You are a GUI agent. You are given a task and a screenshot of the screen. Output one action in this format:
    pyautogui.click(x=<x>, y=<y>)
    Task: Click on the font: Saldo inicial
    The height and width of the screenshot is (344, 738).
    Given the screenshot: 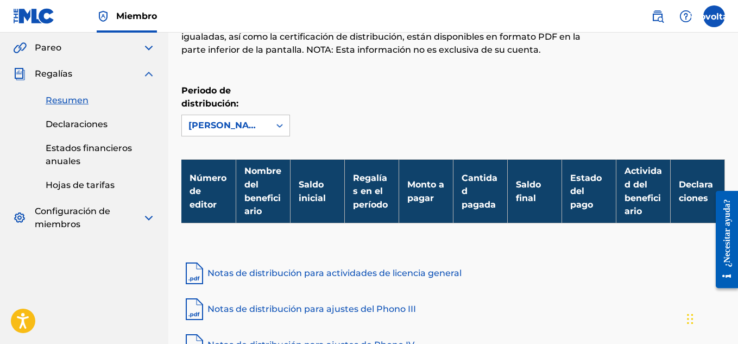 What is the action you would take?
    pyautogui.click(x=312, y=191)
    